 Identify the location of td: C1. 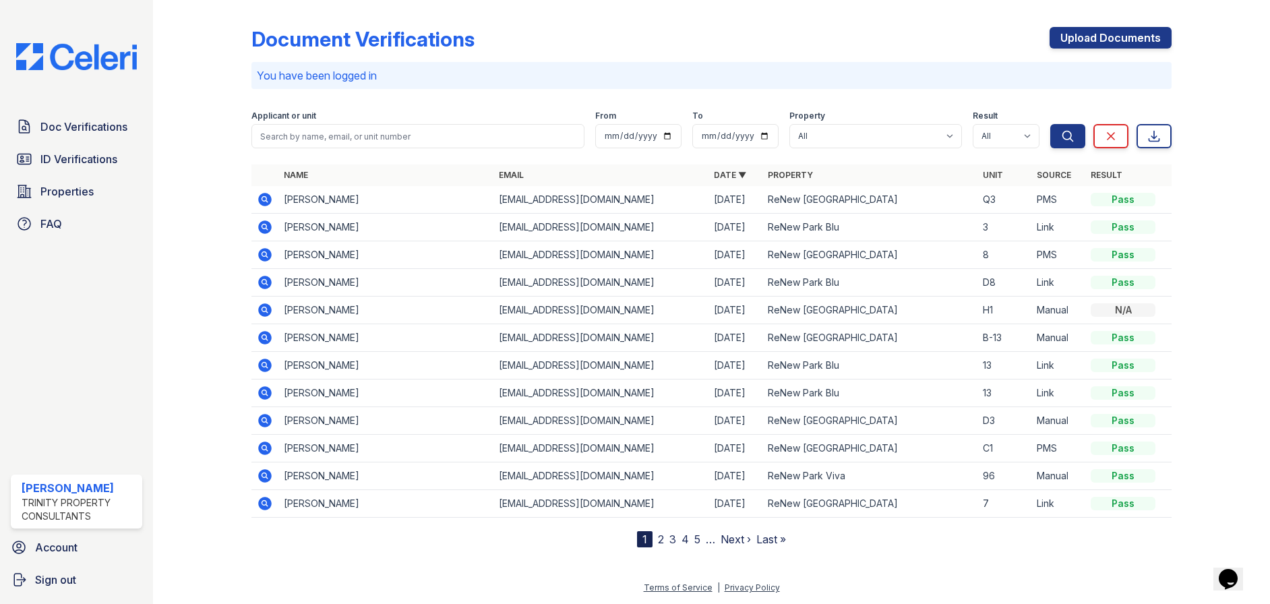
(1004, 448).